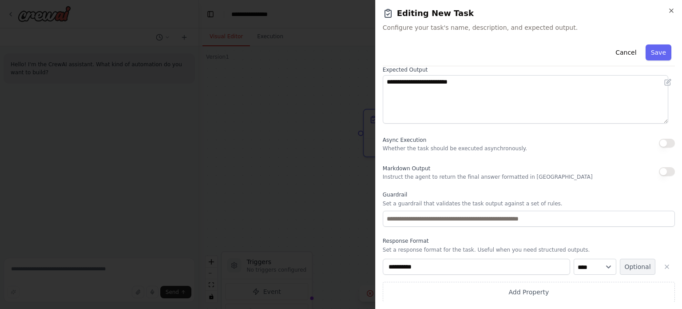 This screenshot has height=309, width=682. What do you see at coordinates (626, 52) in the screenshot?
I see `button: Cancel` at bounding box center [626, 52].